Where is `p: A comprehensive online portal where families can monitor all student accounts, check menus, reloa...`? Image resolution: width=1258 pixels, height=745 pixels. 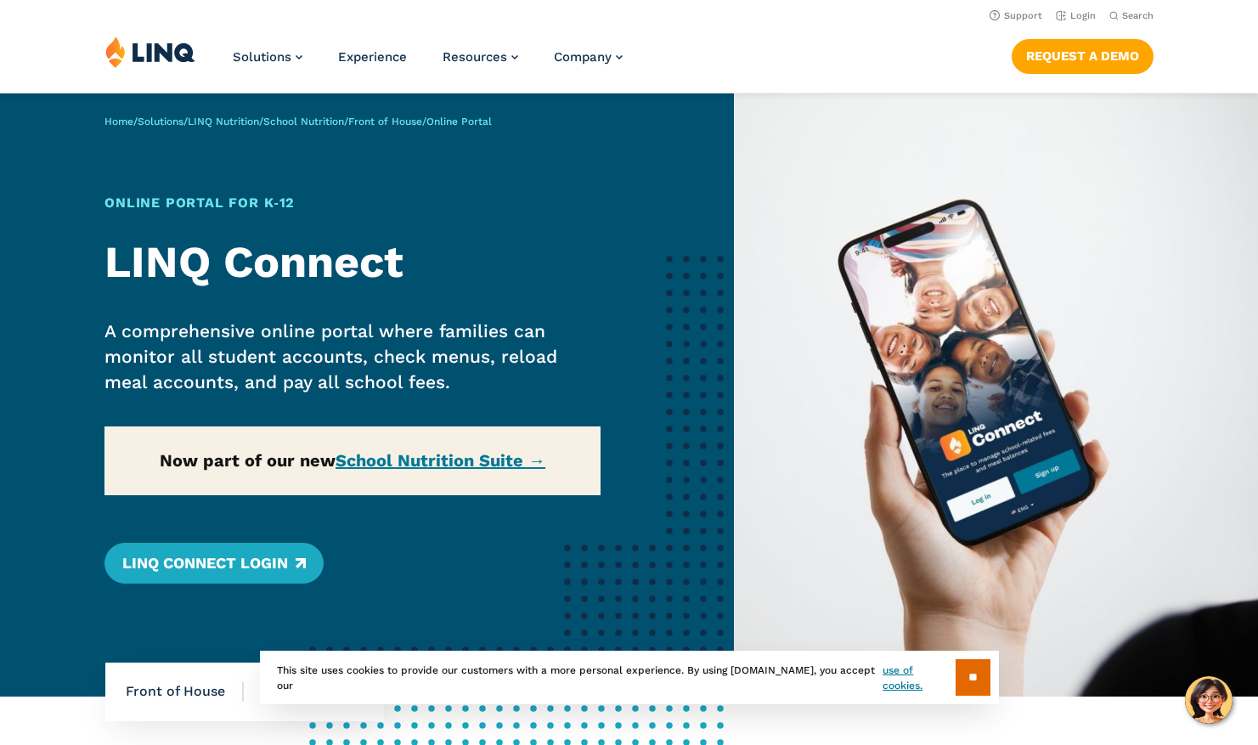 p: A comprehensive online portal where families can monitor all student accounts, check menus, reloa... is located at coordinates (352, 357).